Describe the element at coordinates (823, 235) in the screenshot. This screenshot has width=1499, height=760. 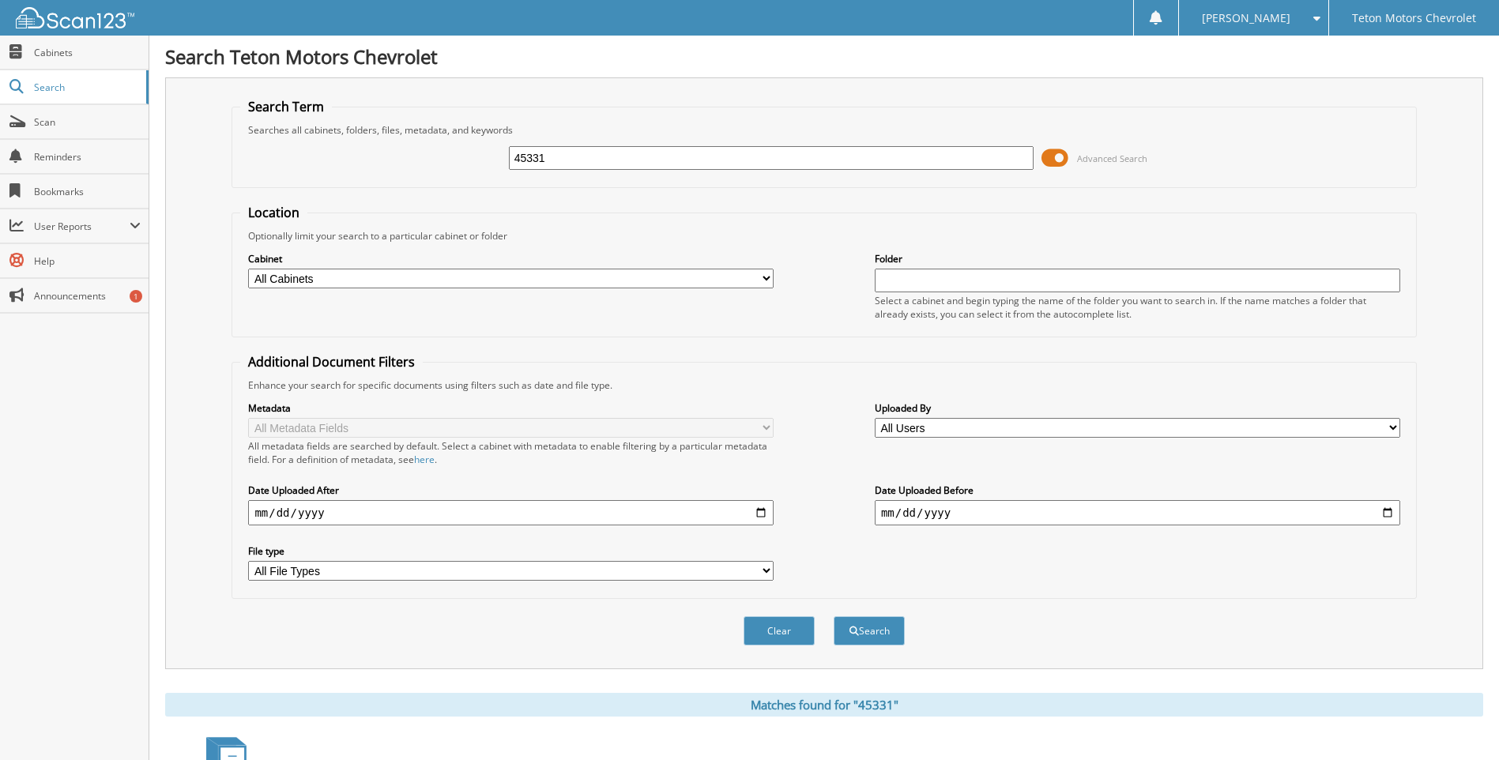
I see `div: Optionally limit your search to a particular cabinet or folder` at that location.